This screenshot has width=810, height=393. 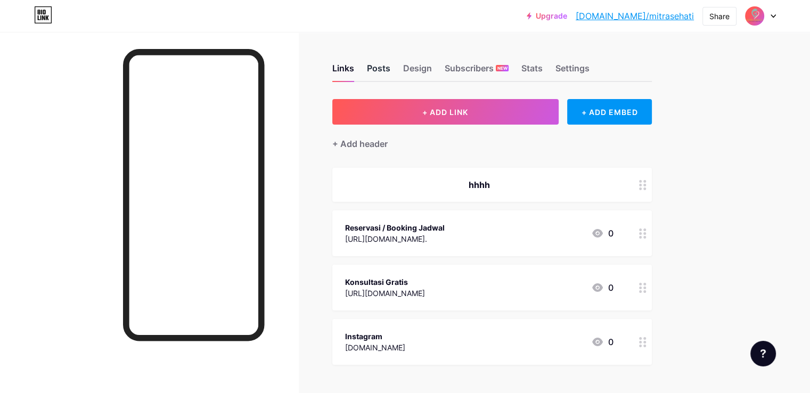 What do you see at coordinates (417, 71) in the screenshot?
I see `div: Design` at bounding box center [417, 71].